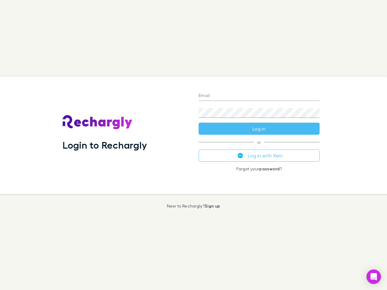 The width and height of the screenshot is (387, 290). Describe the element at coordinates (259, 169) in the screenshot. I see `p: Forgot your ?` at that location.